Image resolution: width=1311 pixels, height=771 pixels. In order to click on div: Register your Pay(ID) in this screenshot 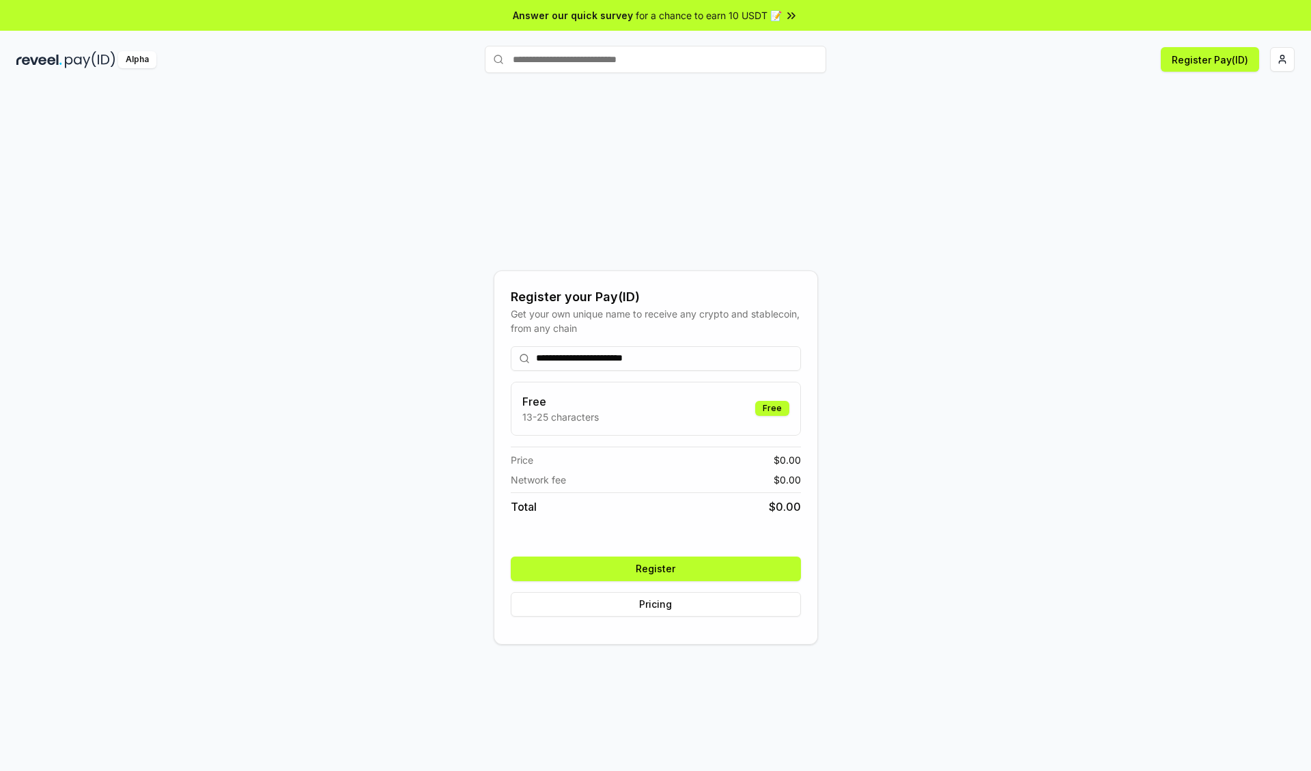, I will do `click(656, 297)`.